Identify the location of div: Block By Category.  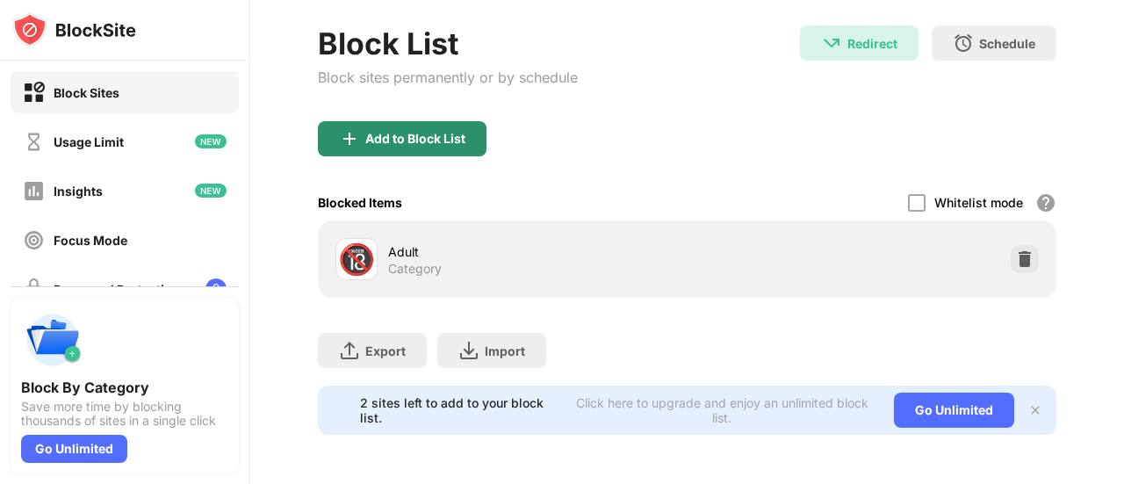
(125, 387).